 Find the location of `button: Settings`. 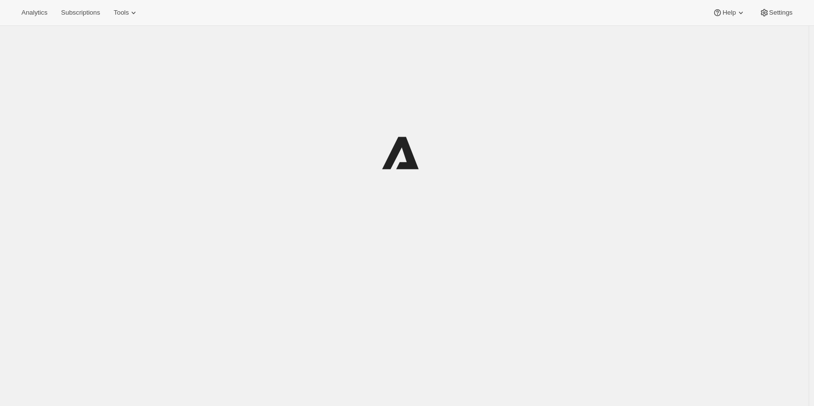

button: Settings is located at coordinates (776, 13).